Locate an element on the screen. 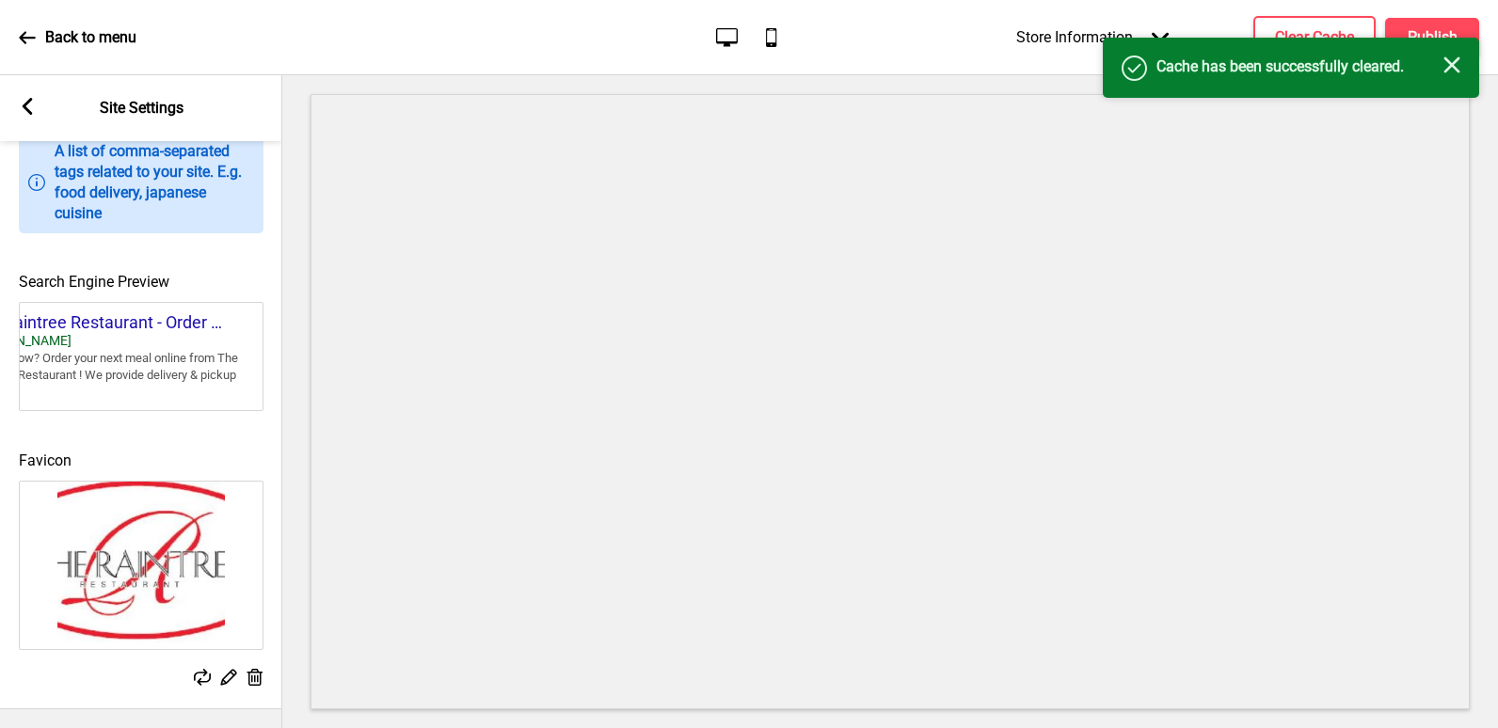 The width and height of the screenshot is (1498, 728). h4: Cache has been successfully cleared. is located at coordinates (1300, 67).